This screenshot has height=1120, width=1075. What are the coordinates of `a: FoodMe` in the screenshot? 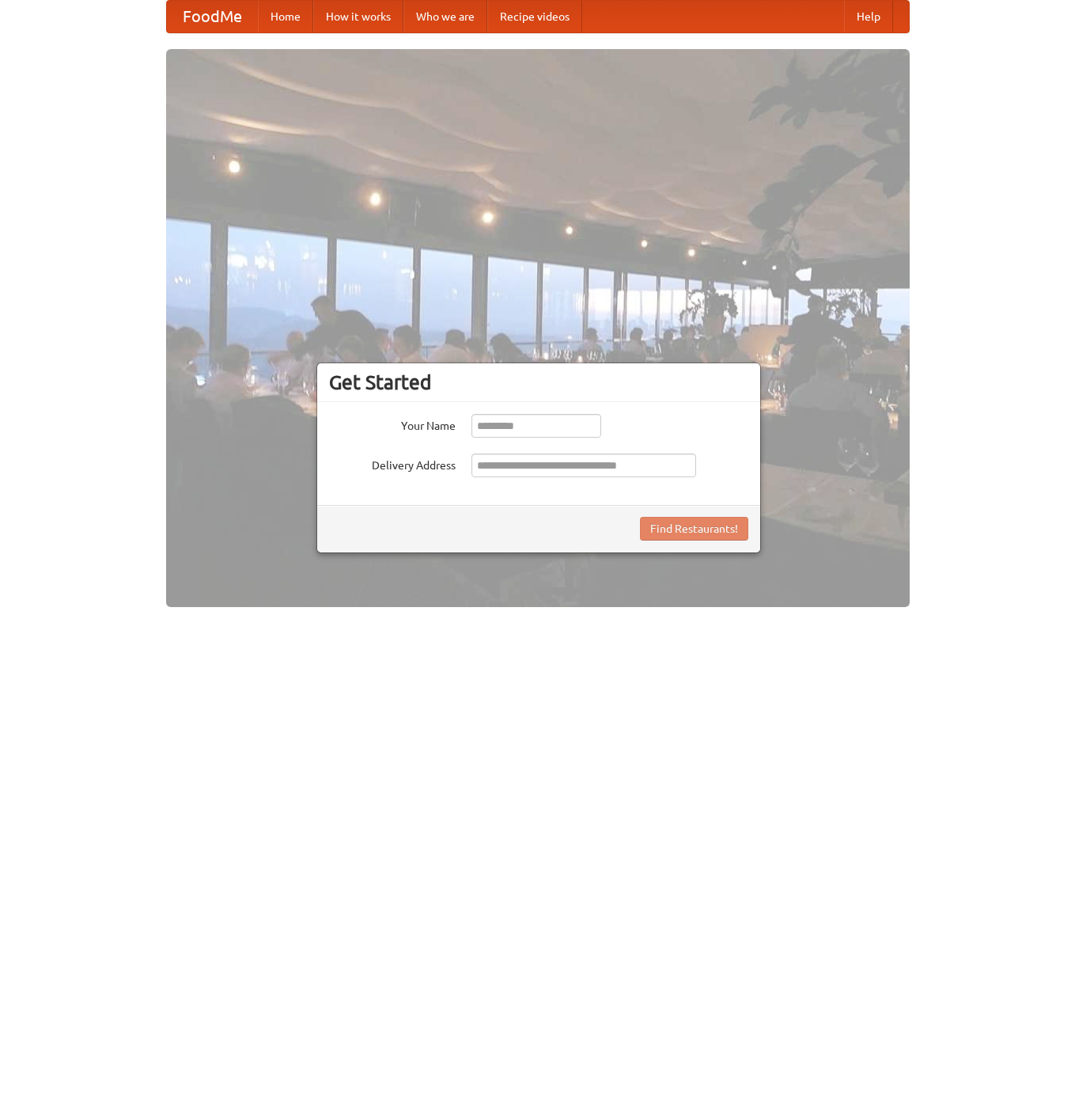 It's located at (212, 17).